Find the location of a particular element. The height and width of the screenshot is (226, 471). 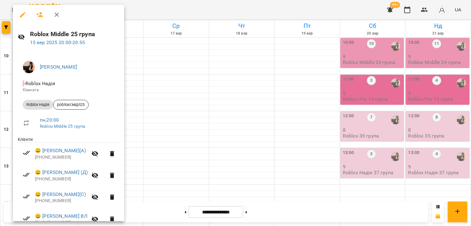

h6: Roblox Middle 25 група is located at coordinates (75, 34).